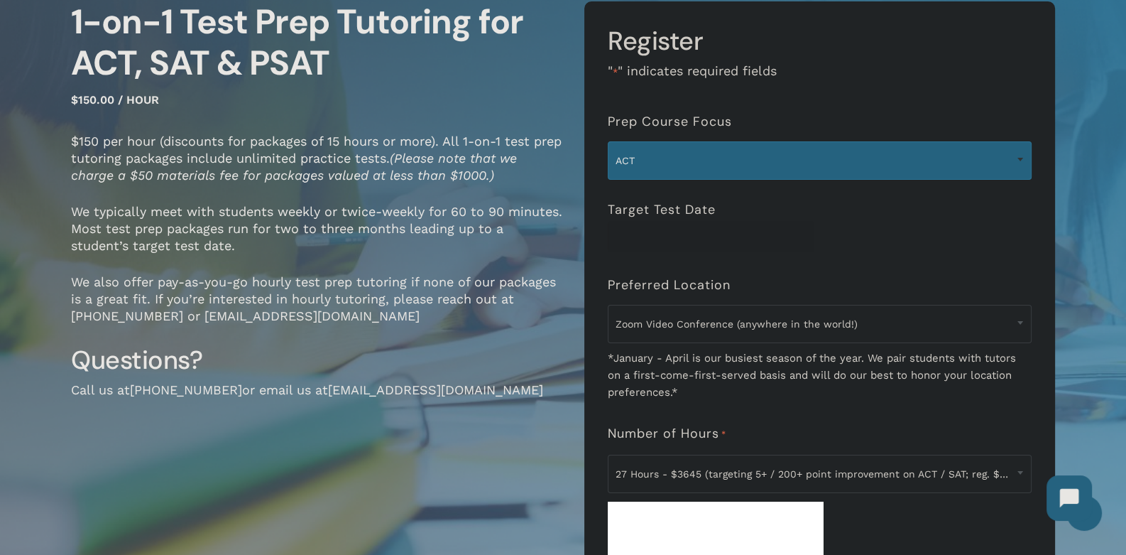 This screenshot has height=555, width=1126. What do you see at coordinates (317, 168) in the screenshot?
I see `p: $150 per hour (discounts for packages of 15 hours or more). All 1-on-1 test prep tutoring package...` at bounding box center [317, 168].